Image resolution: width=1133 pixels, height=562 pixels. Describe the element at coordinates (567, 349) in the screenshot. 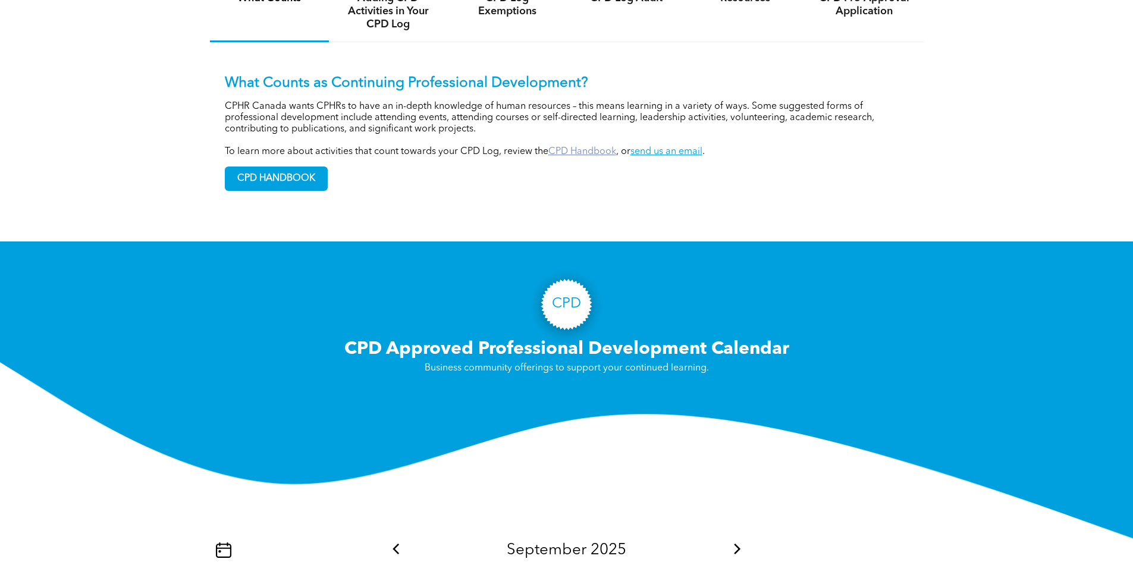

I see `span: CPD Approved Professional Development Calendar` at that location.